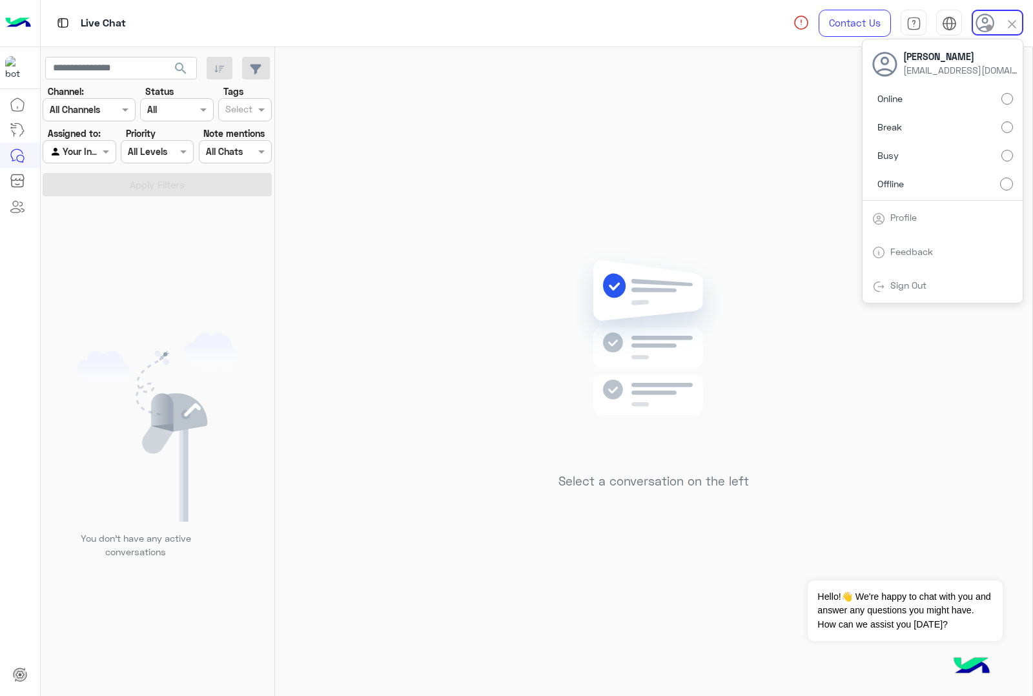 This screenshot has height=696, width=1033. I want to click on button: Apply Filters, so click(157, 185).